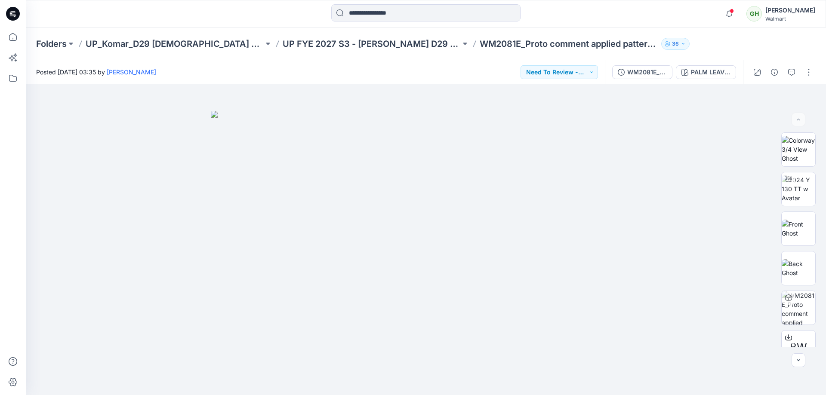 This screenshot has width=826, height=395. What do you see at coordinates (754, 14) in the screenshot?
I see `div: GH` at bounding box center [754, 14].